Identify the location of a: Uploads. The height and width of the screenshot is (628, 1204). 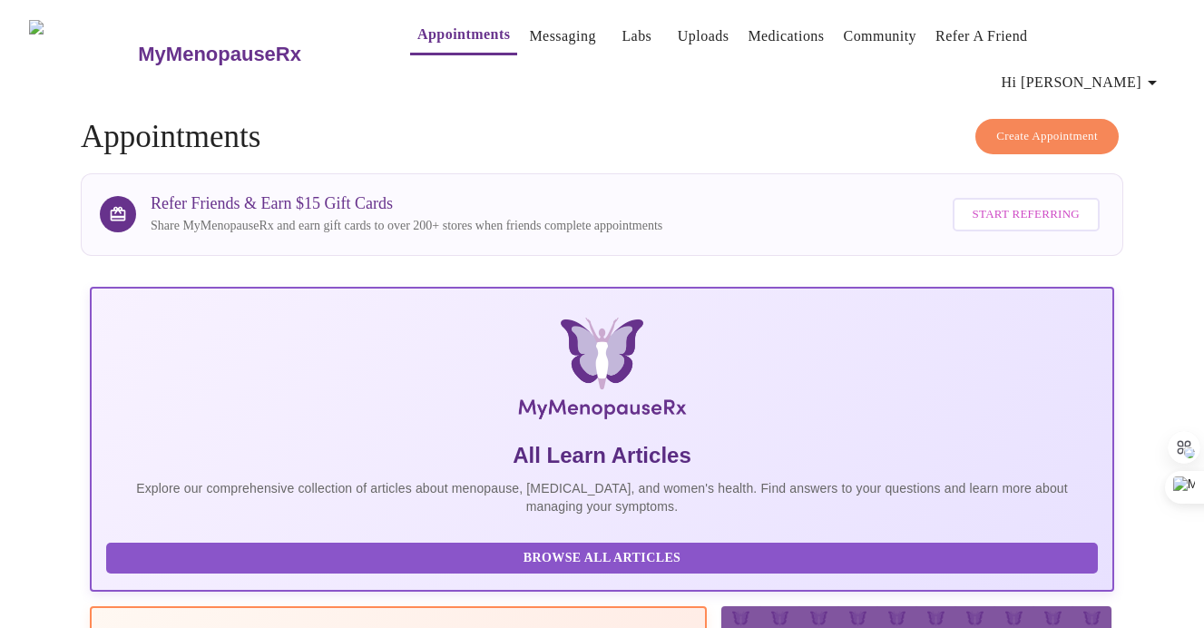
(703, 36).